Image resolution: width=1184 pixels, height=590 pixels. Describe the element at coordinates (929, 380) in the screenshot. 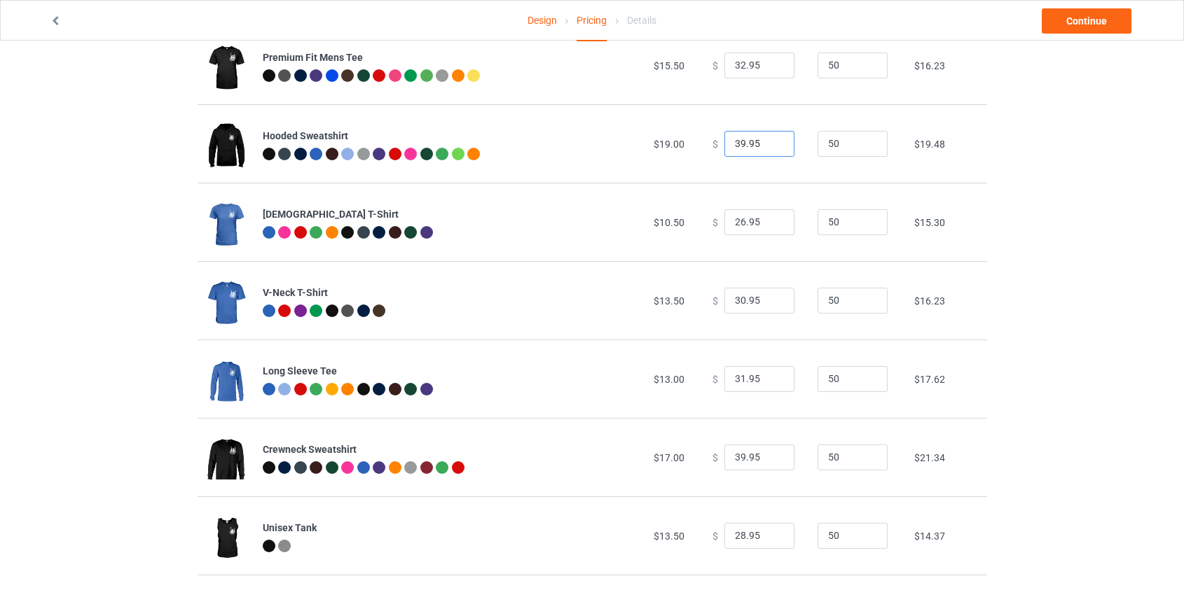

I see `span: $17.62` at that location.